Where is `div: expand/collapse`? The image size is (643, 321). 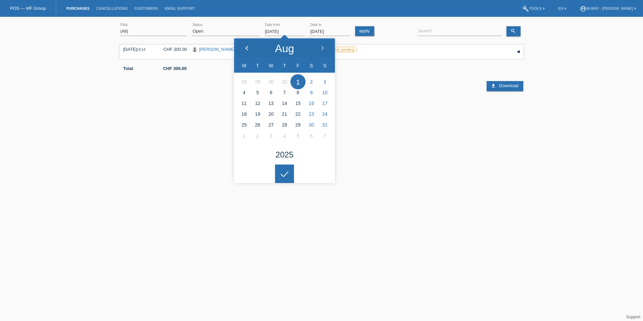 div: expand/collapse is located at coordinates (518, 52).